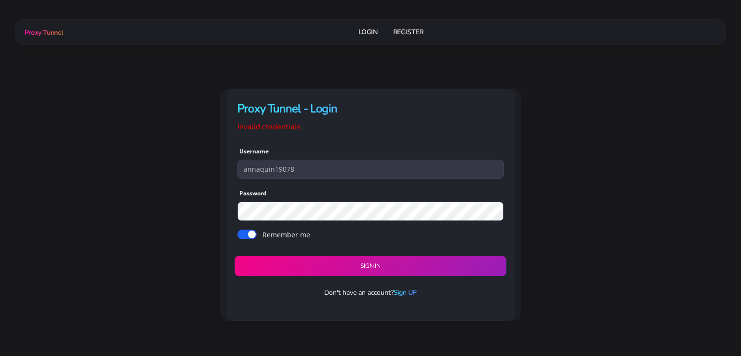 This screenshot has height=356, width=741. What do you see at coordinates (254, 151) in the screenshot?
I see `label: Username` at bounding box center [254, 151].